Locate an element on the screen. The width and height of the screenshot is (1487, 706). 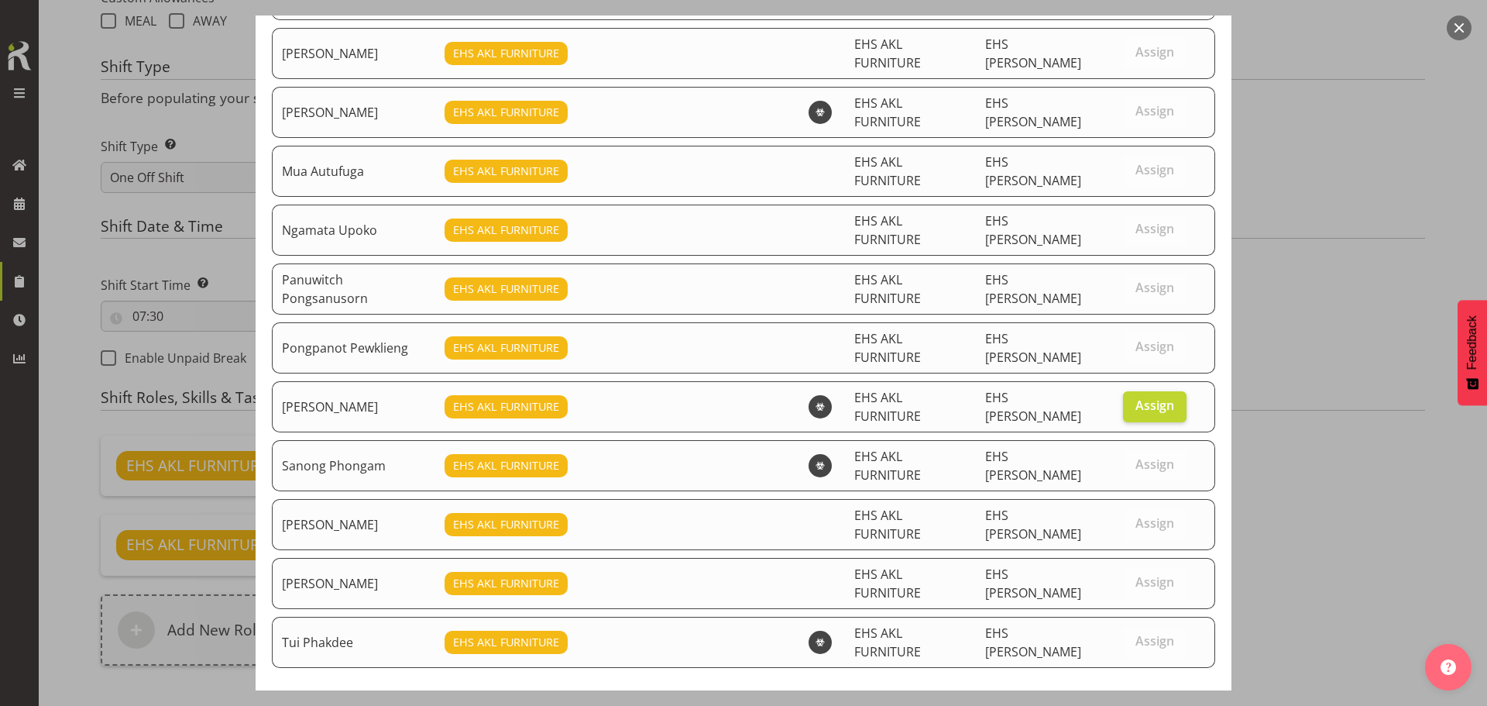
img: help-xxl-2.png is located at coordinates (1448, 667).